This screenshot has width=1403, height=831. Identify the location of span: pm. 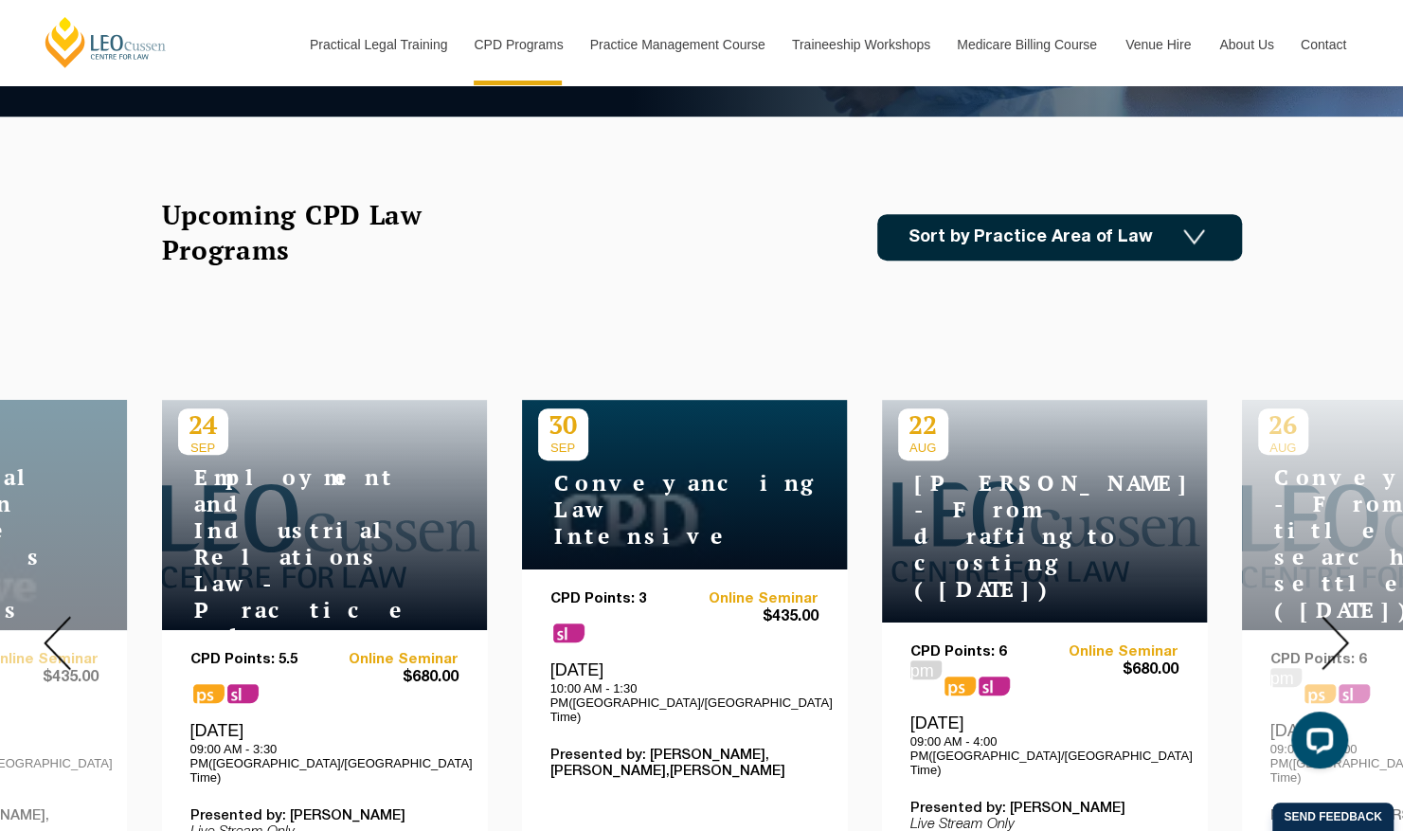
(925, 670).